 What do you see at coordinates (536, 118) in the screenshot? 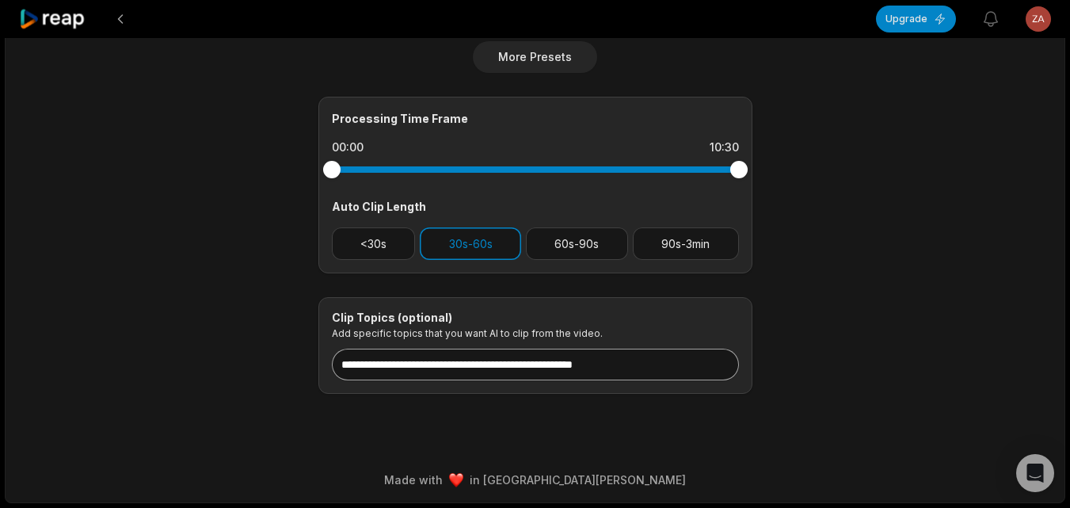
I see `div: Processing Time Frame` at bounding box center [536, 118].